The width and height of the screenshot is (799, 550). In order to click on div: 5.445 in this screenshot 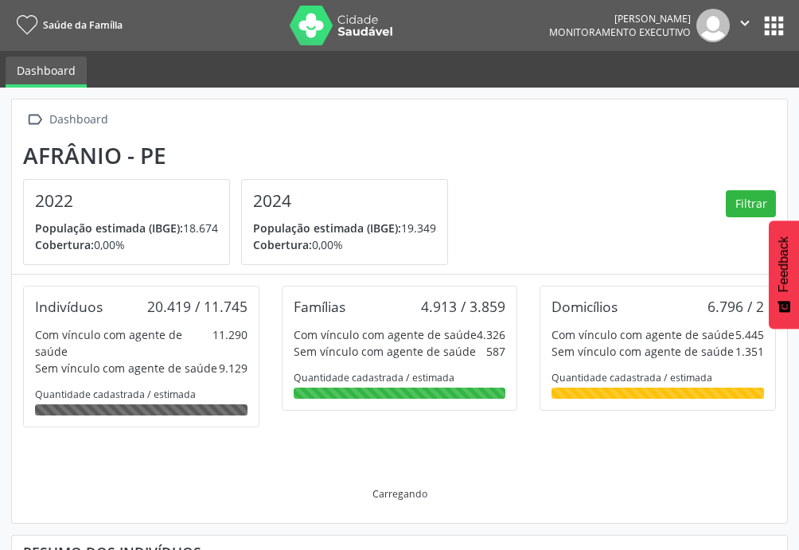, I will do `click(750, 334)`.